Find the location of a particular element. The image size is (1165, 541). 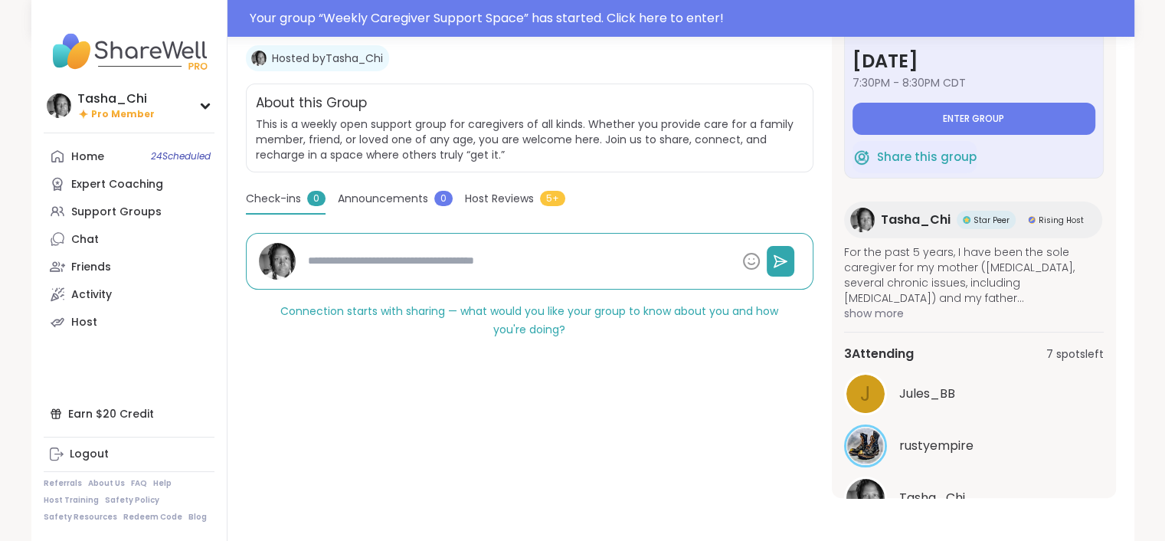

span: 7 spots left is located at coordinates (1075, 354).